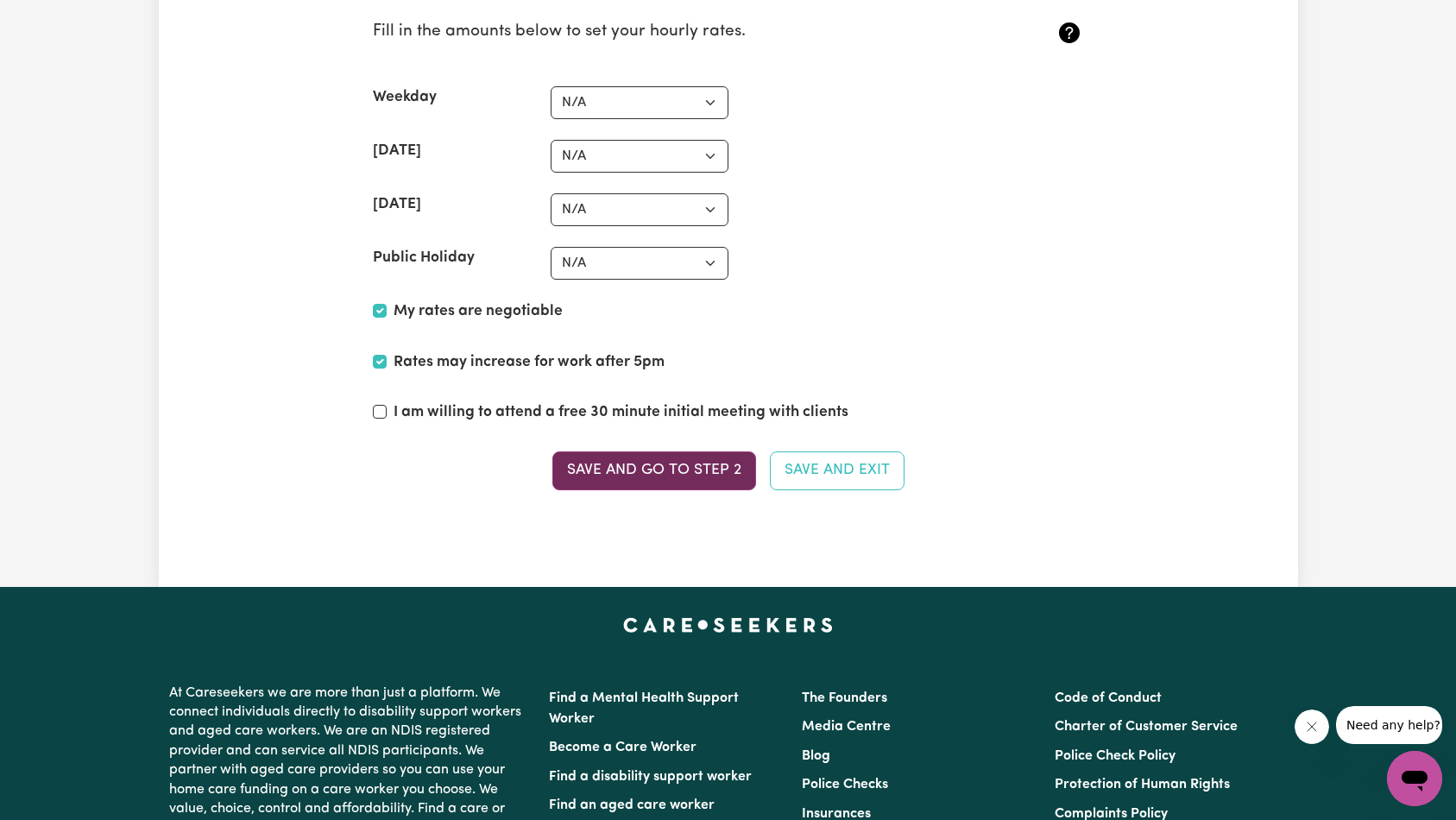 The height and width of the screenshot is (820, 1456). I want to click on a: Blog, so click(816, 756).